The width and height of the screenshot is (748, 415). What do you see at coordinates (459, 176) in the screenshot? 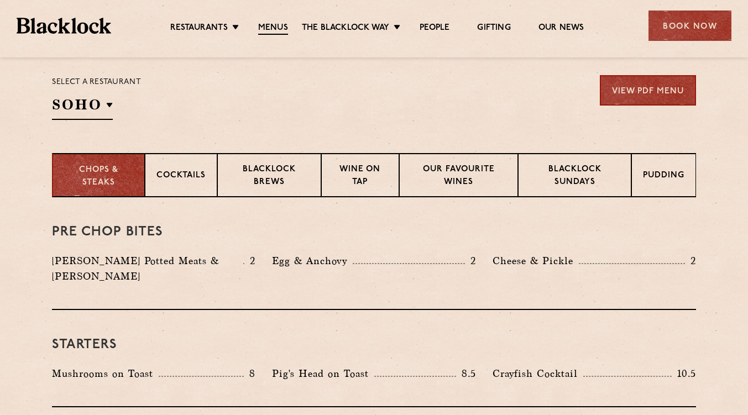
I see `p: Our favourite wines` at bounding box center [459, 176].